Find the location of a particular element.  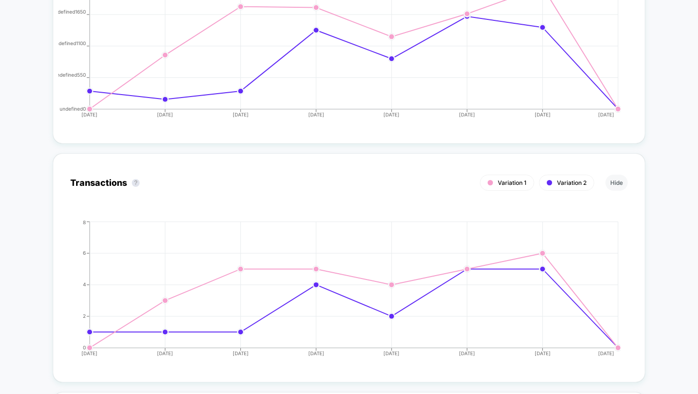

tspan: 0 is located at coordinates (84, 347).